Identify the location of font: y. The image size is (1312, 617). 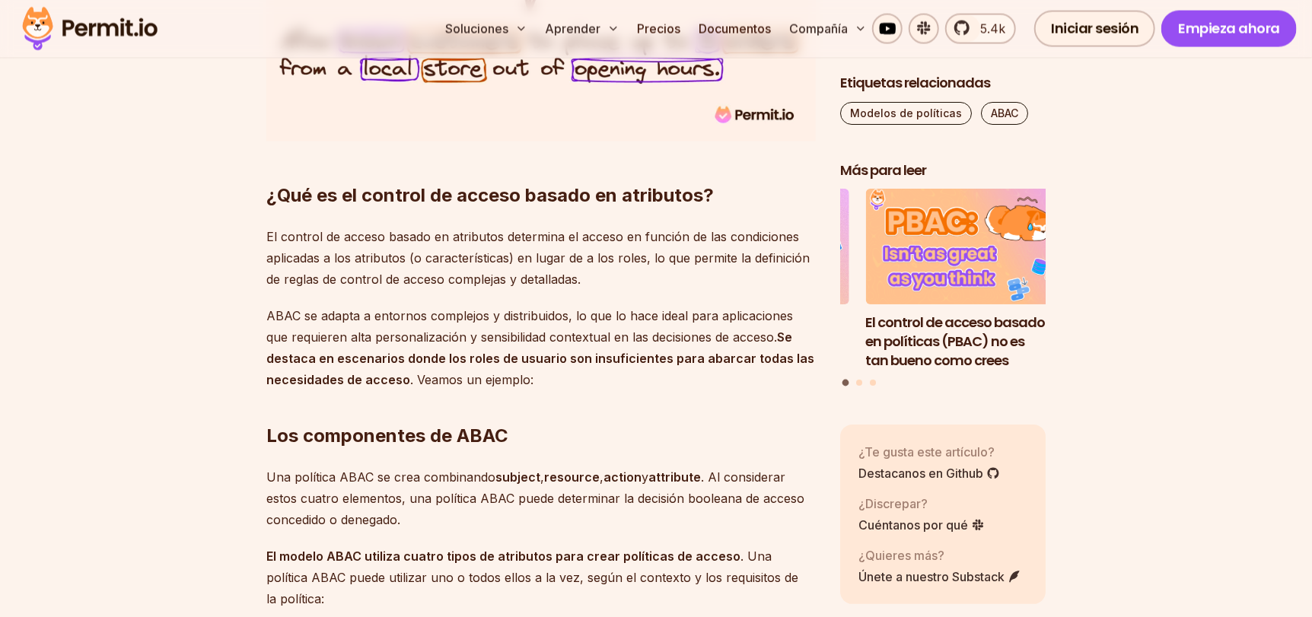
(645, 478).